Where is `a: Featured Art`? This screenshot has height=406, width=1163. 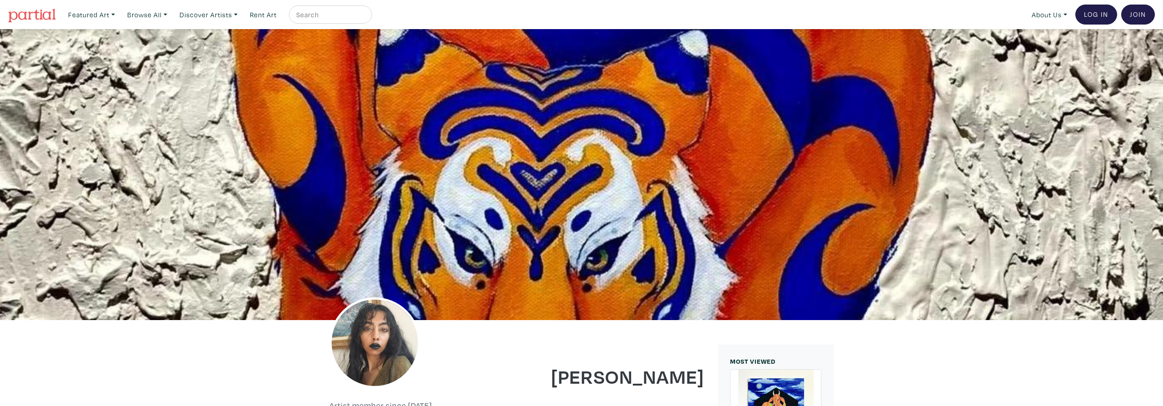 a: Featured Art is located at coordinates (91, 15).